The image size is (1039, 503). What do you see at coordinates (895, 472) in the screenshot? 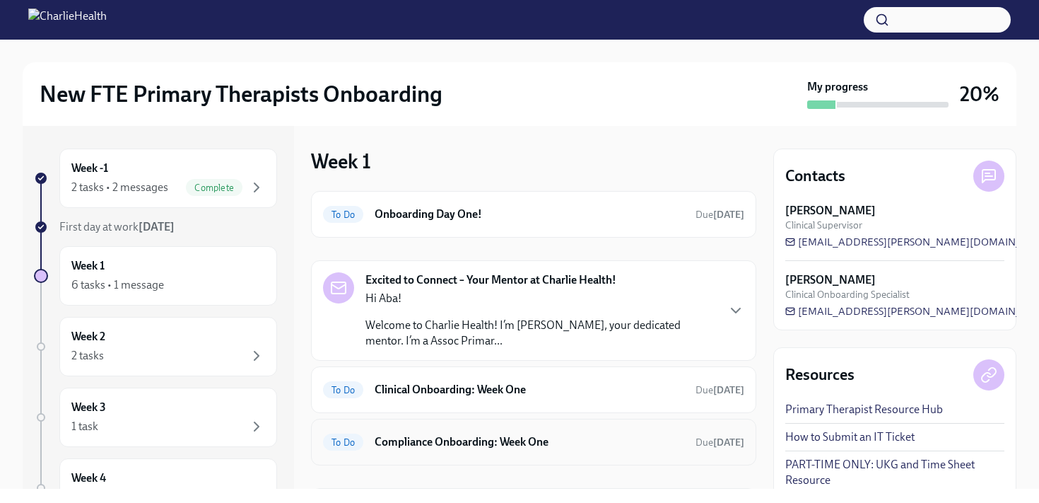
I see `a: PART-TIME ONLY: UKG and Time Sheet Resource` at bounding box center [895, 472].